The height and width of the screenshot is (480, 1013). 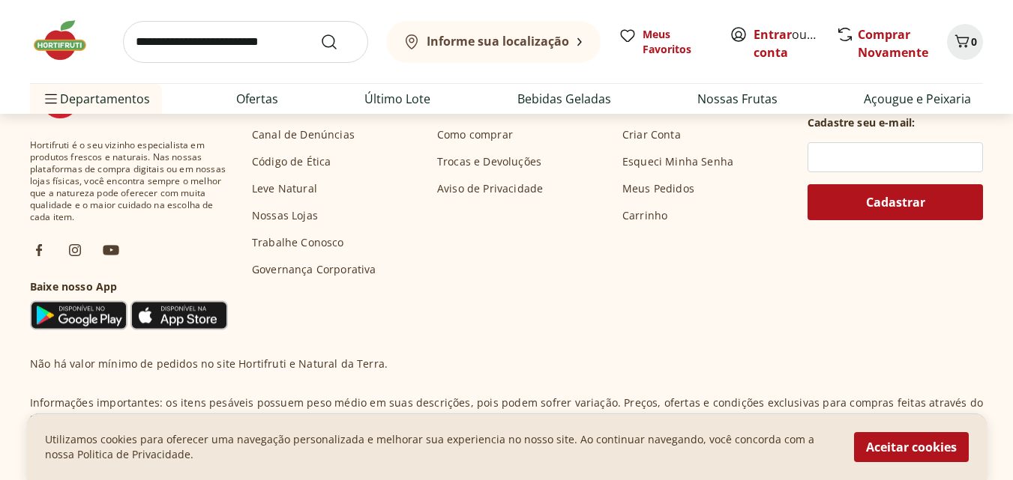 I want to click on a: Como comprar, so click(x=474, y=135).